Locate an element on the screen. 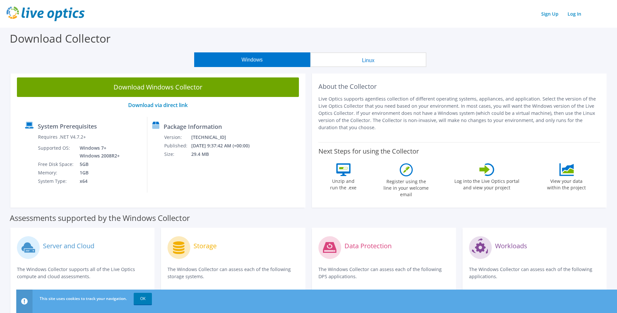 The image size is (617, 313). td: Supported OS: is located at coordinates (56, 152).